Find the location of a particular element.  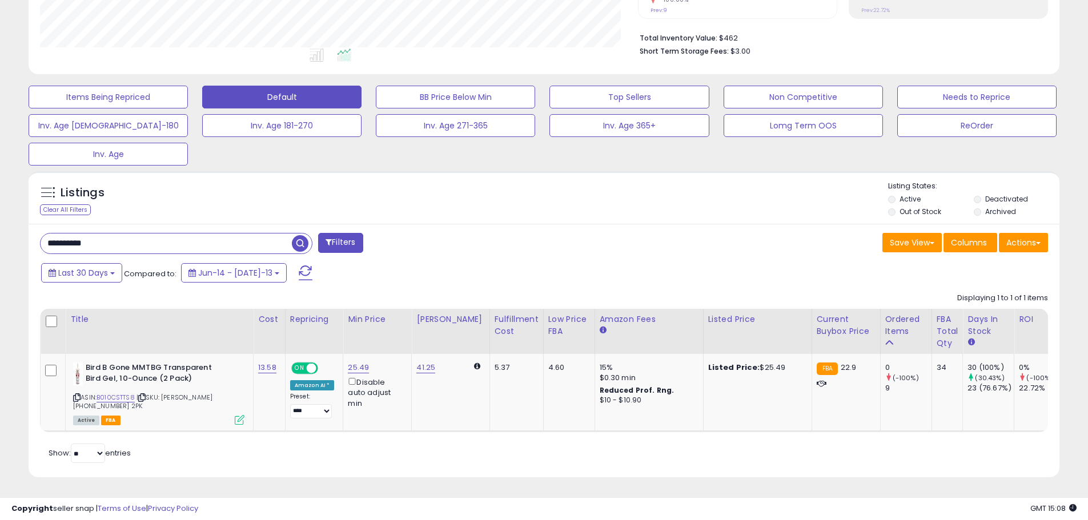

button: Inv. Age is located at coordinates (108, 154).